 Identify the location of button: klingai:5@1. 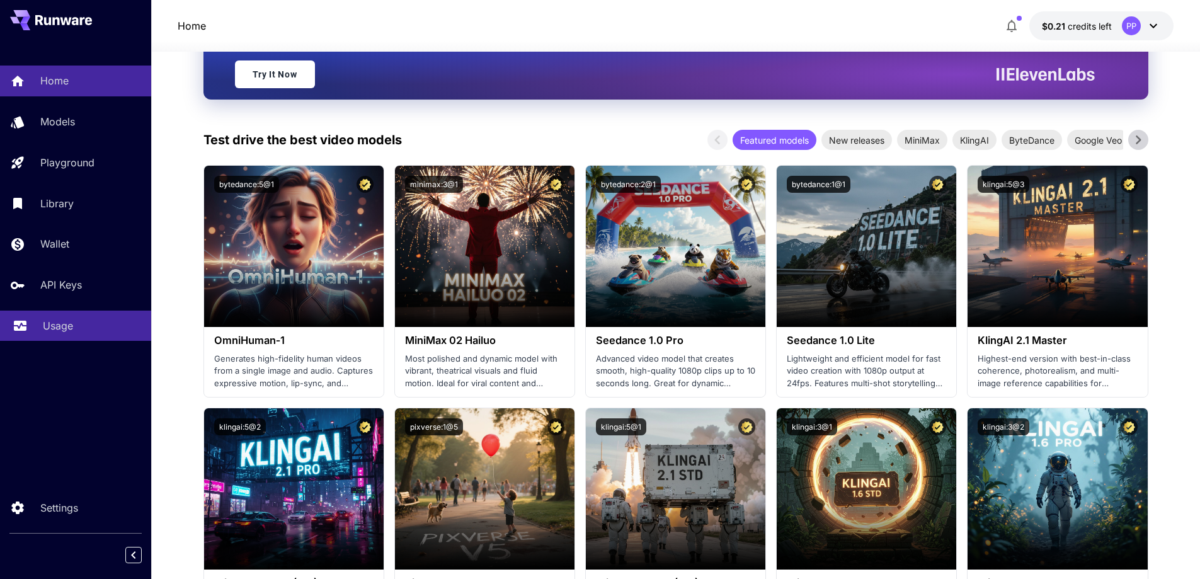
(621, 427).